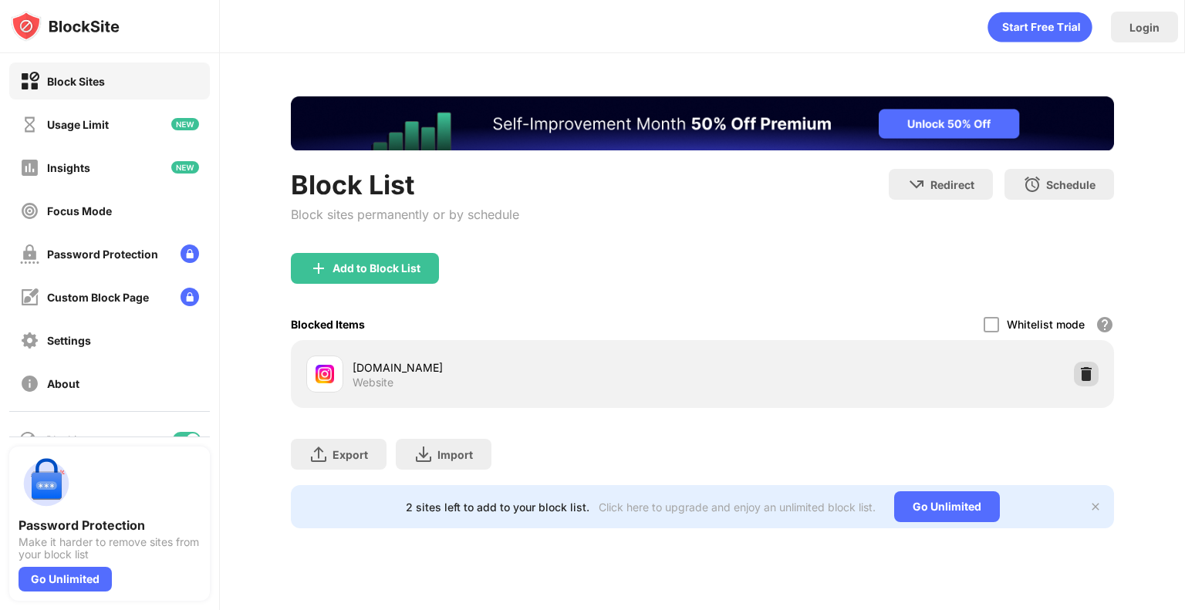  Describe the element at coordinates (405, 184) in the screenshot. I see `div: Block List` at that location.